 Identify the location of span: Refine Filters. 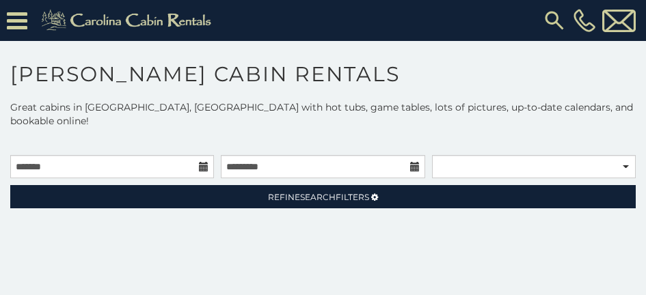
(319, 197).